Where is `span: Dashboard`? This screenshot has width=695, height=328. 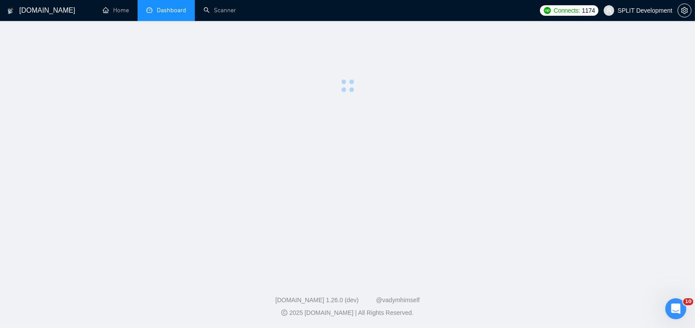 span: Dashboard is located at coordinates (171, 10).